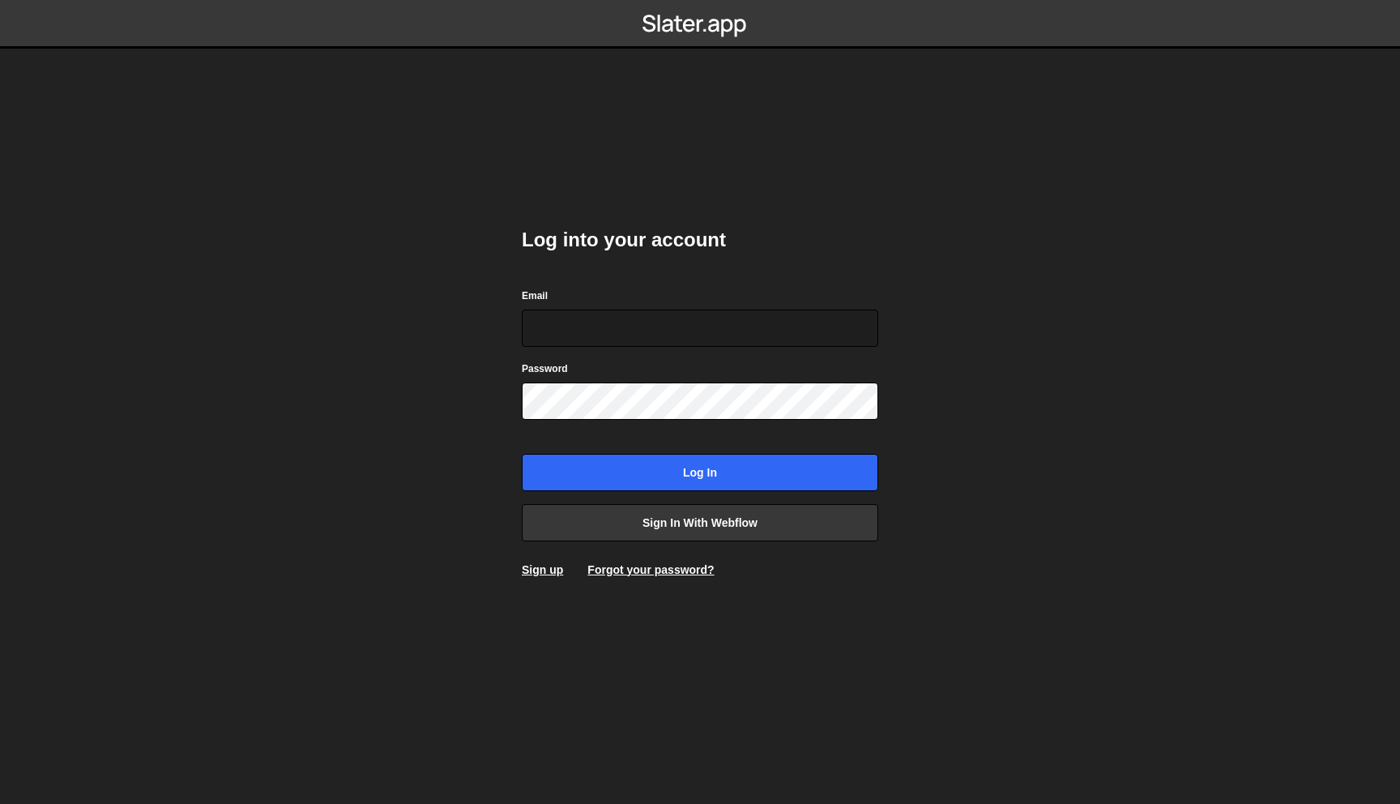 This screenshot has width=1400, height=804. What do you see at coordinates (544, 369) in the screenshot?
I see `label: Password` at bounding box center [544, 369].